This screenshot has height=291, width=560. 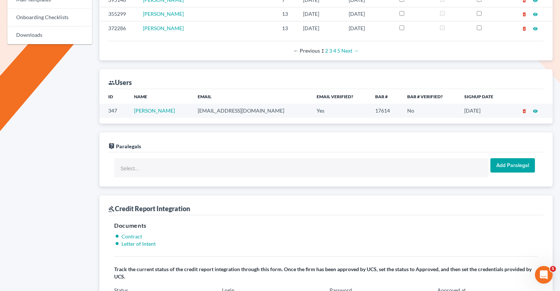 I want to click on a: Page 2, so click(x=326, y=50).